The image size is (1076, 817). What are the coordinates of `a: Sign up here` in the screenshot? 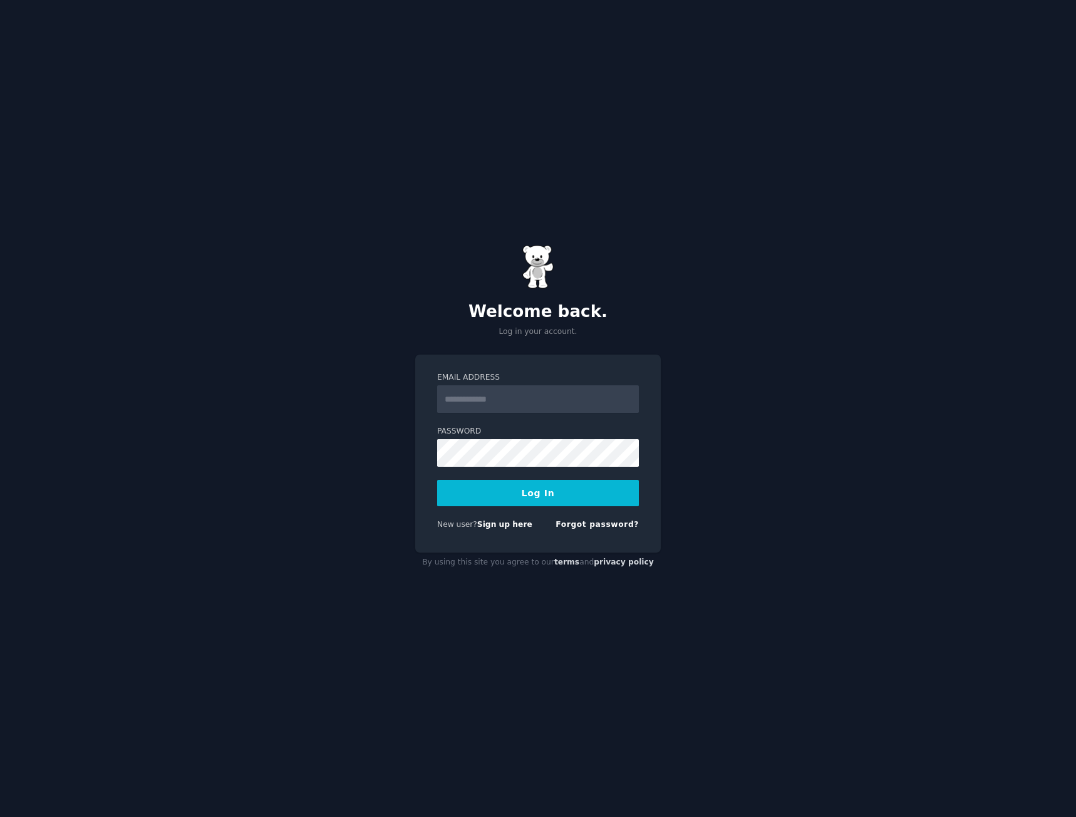 It's located at (505, 524).